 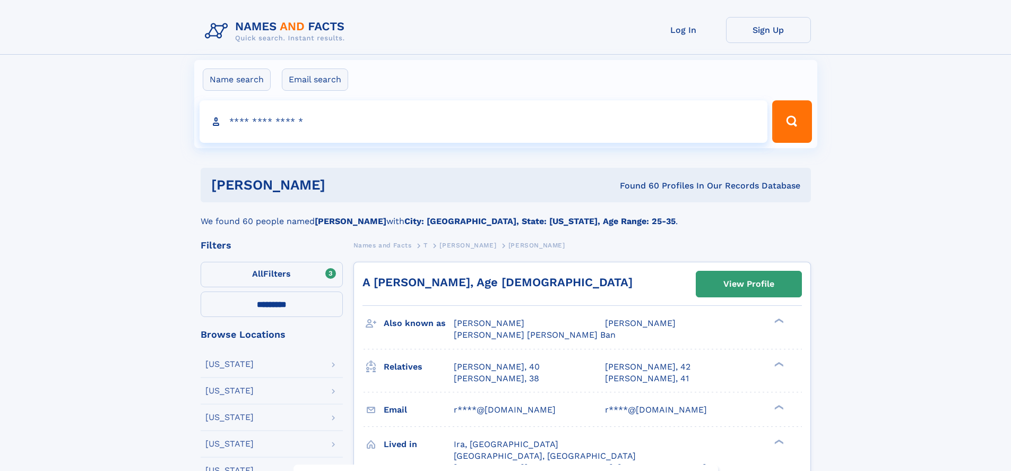 What do you see at coordinates (419, 410) in the screenshot?
I see `h3: Email` at bounding box center [419, 410].